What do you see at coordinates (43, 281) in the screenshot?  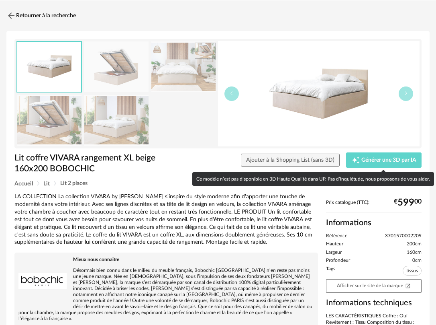 I see `img: brand logo` at bounding box center [43, 281].